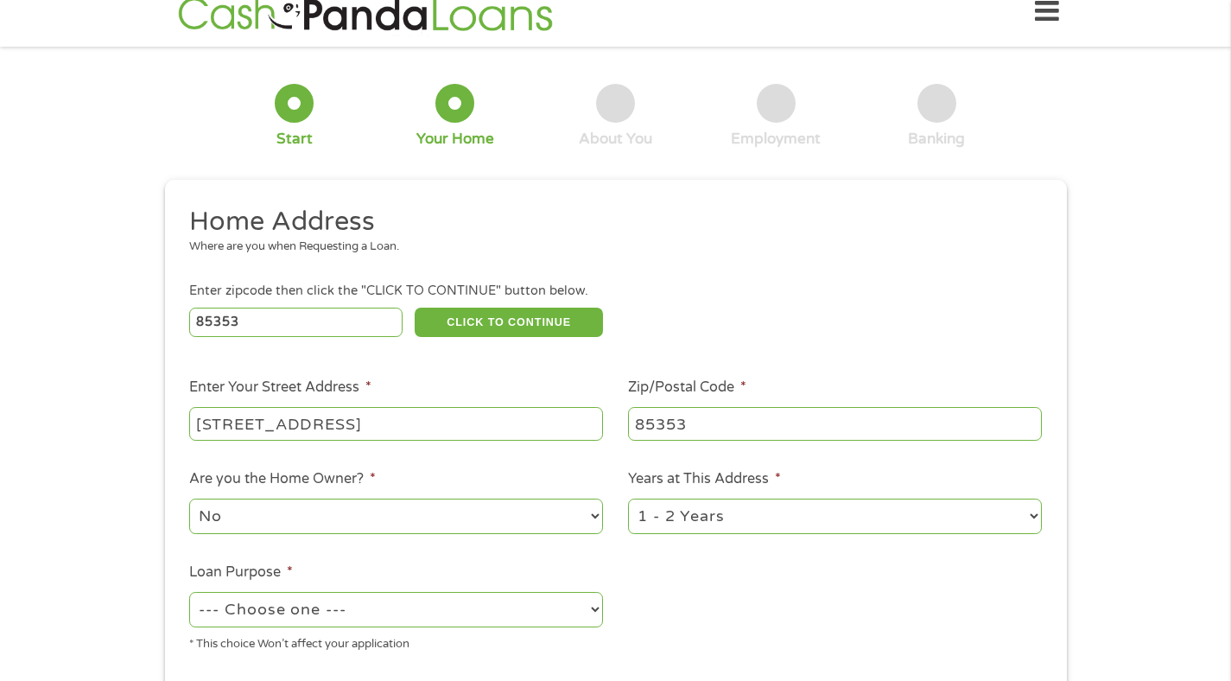 This screenshot has height=681, width=1231. Describe the element at coordinates (280, 387) in the screenshot. I see `label: Enter Your Street Address` at that location.